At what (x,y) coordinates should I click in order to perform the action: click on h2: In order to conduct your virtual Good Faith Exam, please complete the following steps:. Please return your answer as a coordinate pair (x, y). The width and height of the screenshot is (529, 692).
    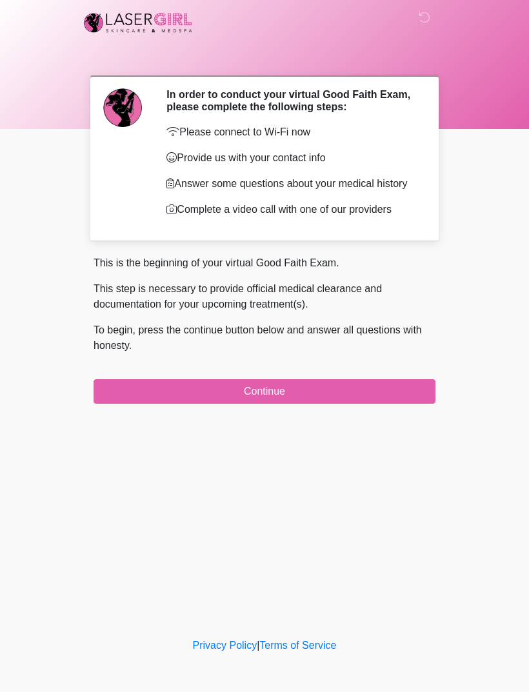
    Looking at the image, I should click on (291, 101).